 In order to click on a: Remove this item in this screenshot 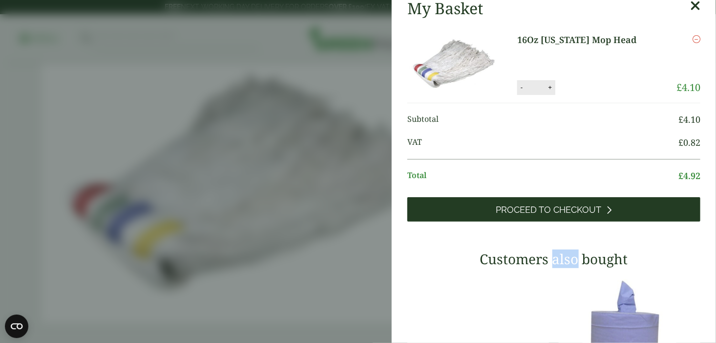, I will do `click(697, 39)`.